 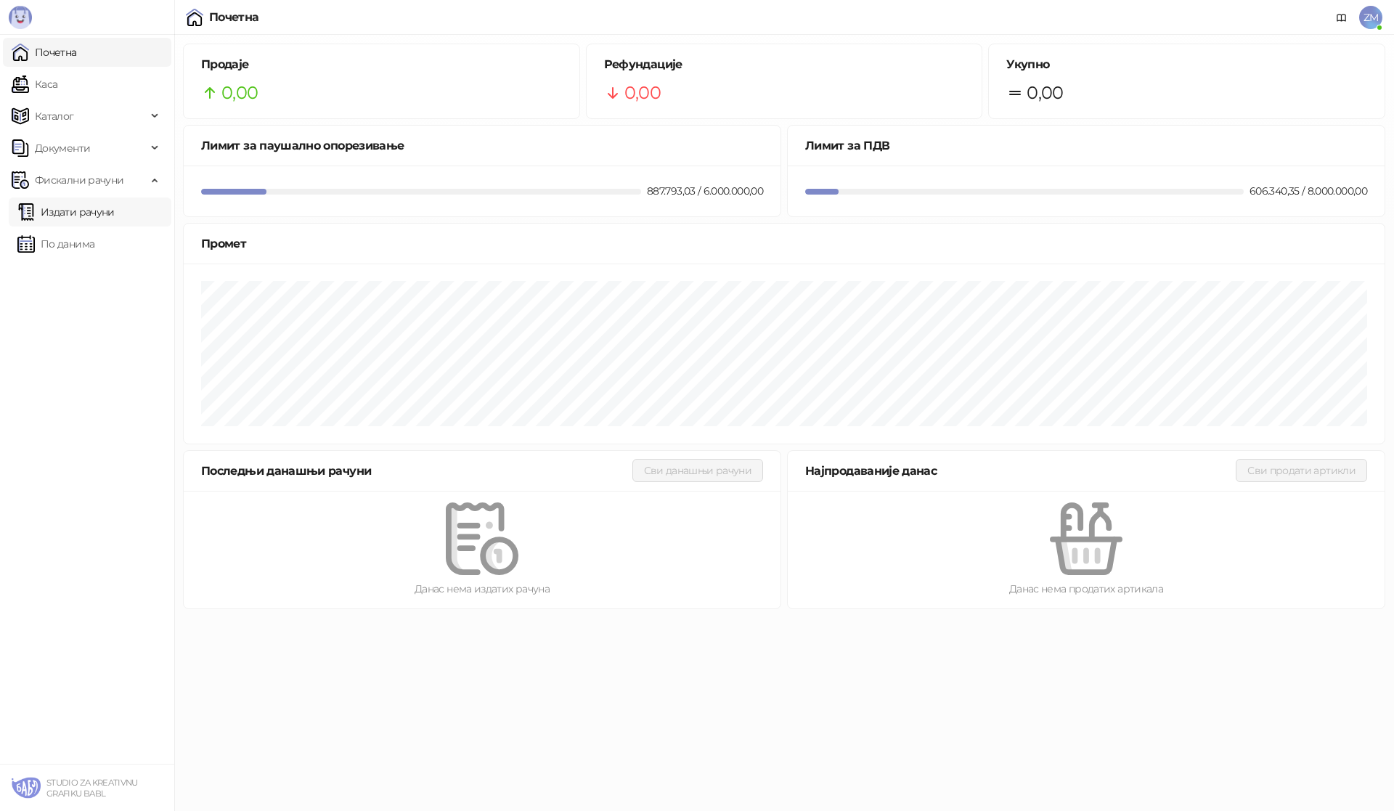 What do you see at coordinates (1342, 17) in the screenshot?
I see `a: Документација` at bounding box center [1342, 17].